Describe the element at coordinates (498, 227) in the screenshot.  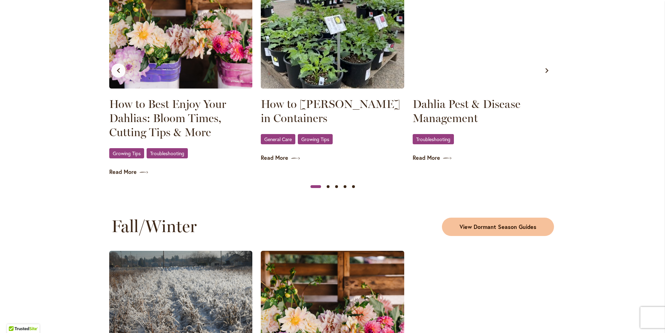
I see `span: View Dormant Season Guides` at that location.